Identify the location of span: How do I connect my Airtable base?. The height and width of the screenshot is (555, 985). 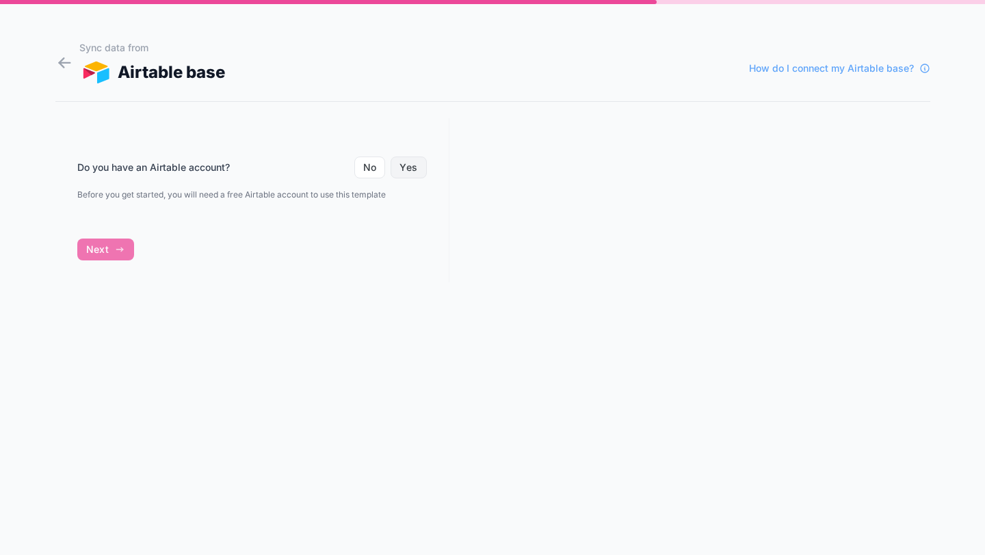
(831, 68).